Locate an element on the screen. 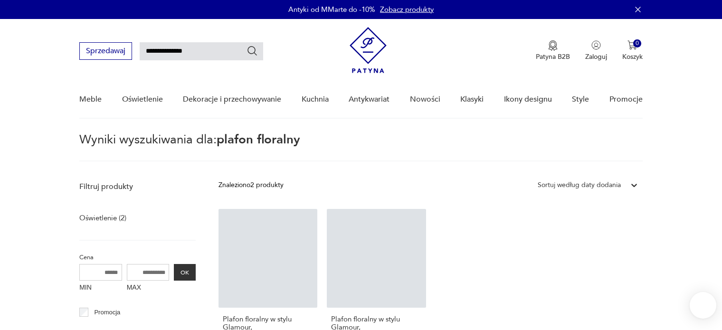  p: Promocja is located at coordinates (107, 312).